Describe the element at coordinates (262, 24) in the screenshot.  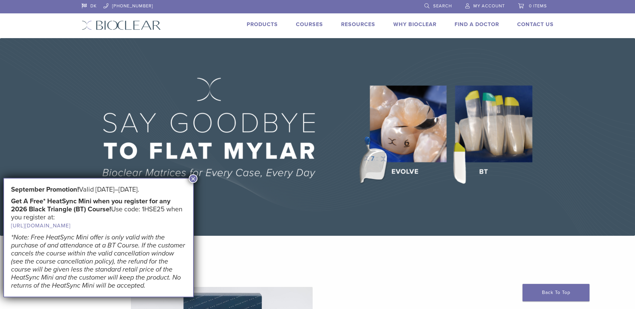
I see `a: Products` at that location.